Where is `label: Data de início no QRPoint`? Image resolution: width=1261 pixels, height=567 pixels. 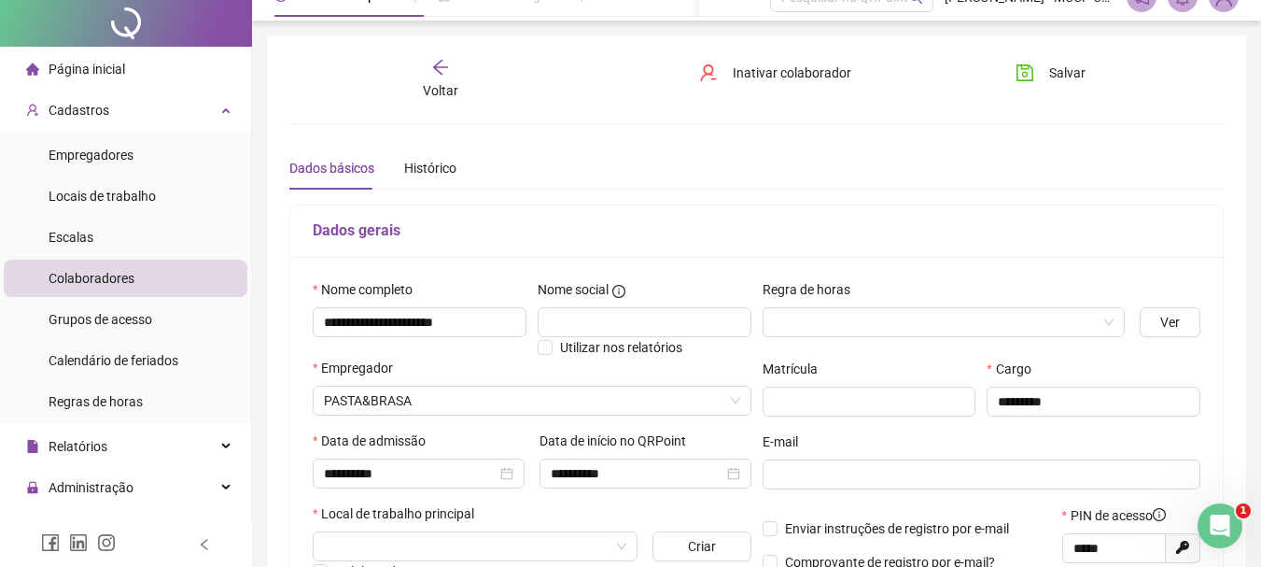 label: Data de início no QRPoint is located at coordinates (619, 441).